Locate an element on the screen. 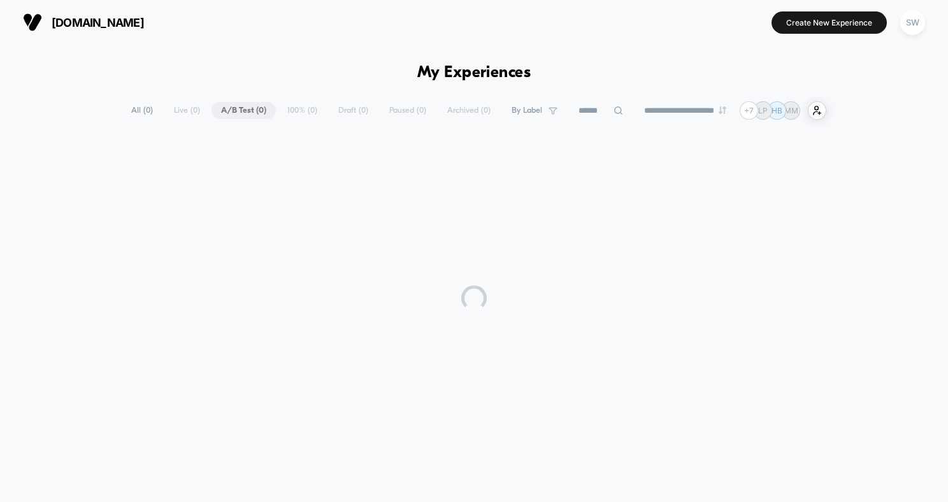  button: SW is located at coordinates (912, 22).